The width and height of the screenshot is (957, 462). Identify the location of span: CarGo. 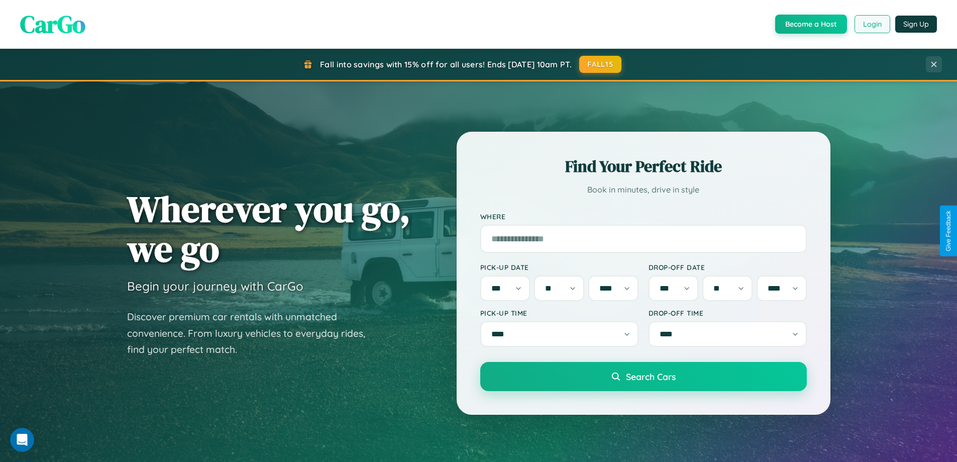
(53, 24).